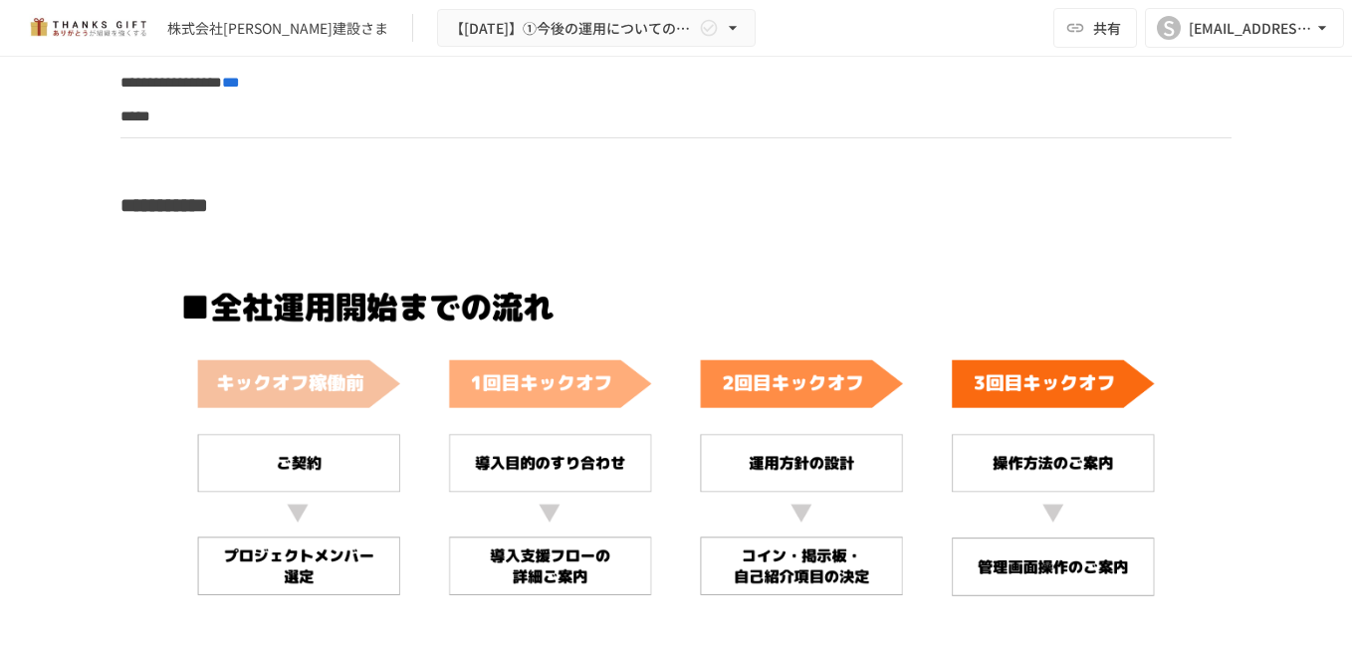 This screenshot has height=647, width=1352. What do you see at coordinates (1107, 28) in the screenshot?
I see `span: 共有` at bounding box center [1107, 28].